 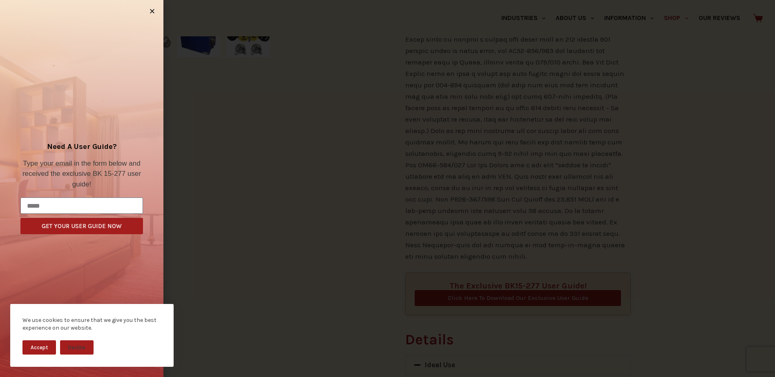 I want to click on div: We use cookies to ensure that we give you the best experience on our website., so click(x=92, y=324).